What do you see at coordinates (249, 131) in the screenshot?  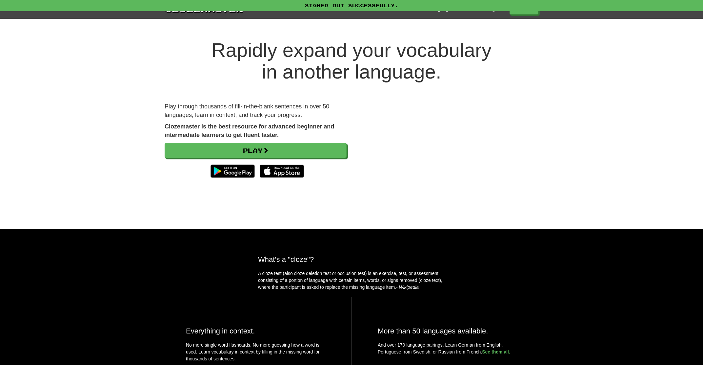 I see `strong: Clozemaster is the best resource for advanced beginner and intermediate learners to get fluent fa...` at bounding box center [249, 131].